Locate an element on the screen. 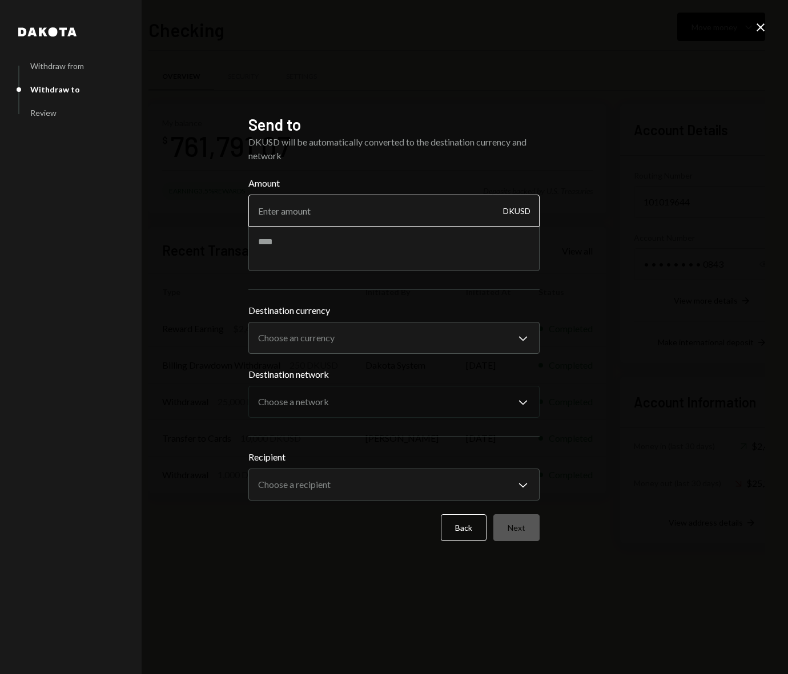  input: Enter amount is located at coordinates (394, 211).